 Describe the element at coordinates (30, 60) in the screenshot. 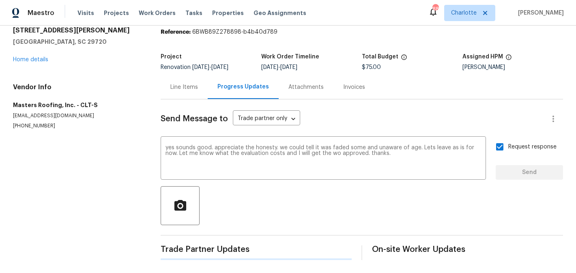

I see `a: Home details` at that location.